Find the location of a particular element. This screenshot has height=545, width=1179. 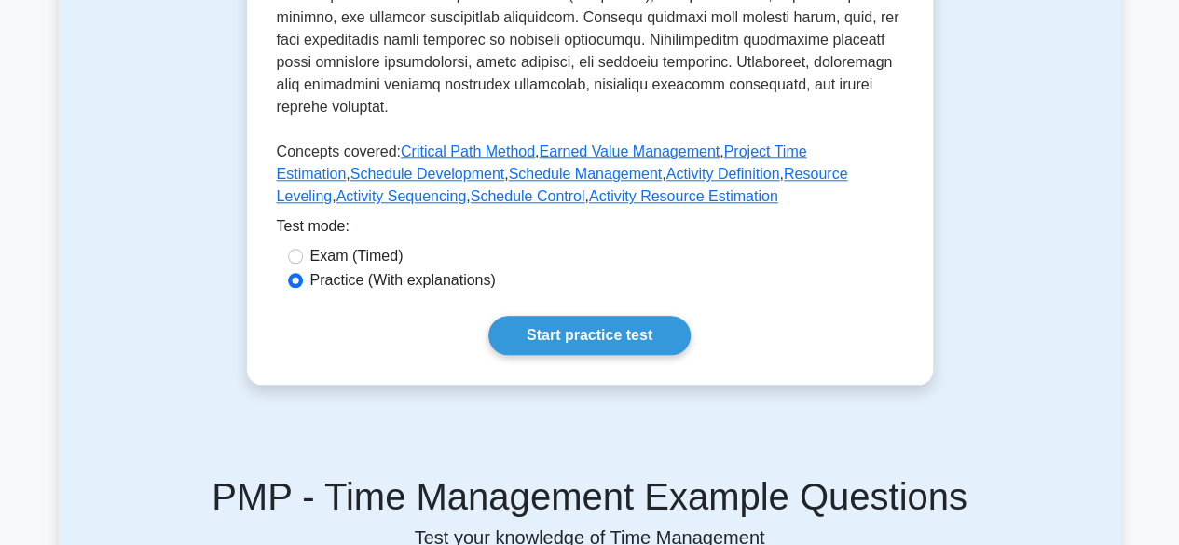

a: Schedule Management is located at coordinates (585, 173).